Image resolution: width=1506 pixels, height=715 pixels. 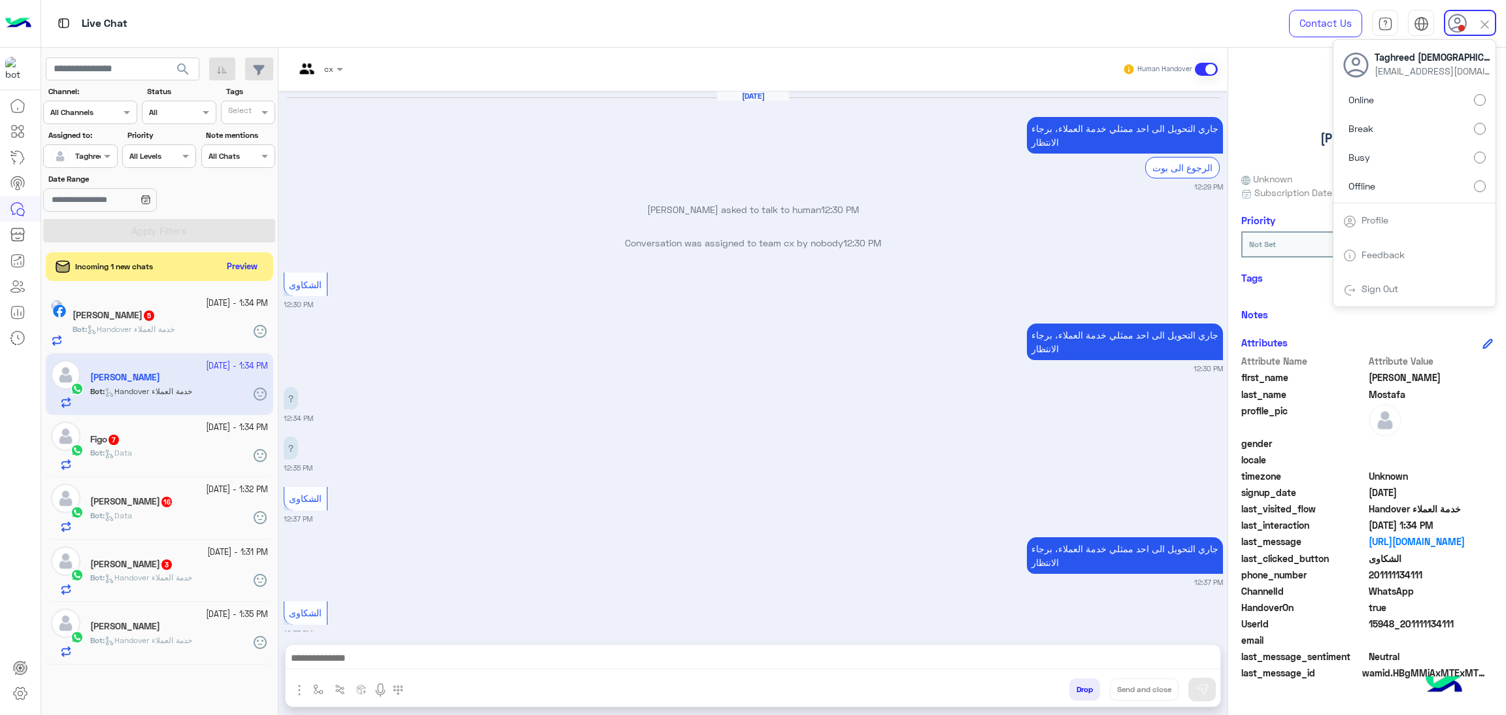 I want to click on span: wamid.HBgMMjAxMTExMTM0MTExFQIAEhggQUNDNTFGMjE4RTcwMEFCNUQ3NkU3QTNENEU0NkZFRjYA, so click(x=1428, y=673).